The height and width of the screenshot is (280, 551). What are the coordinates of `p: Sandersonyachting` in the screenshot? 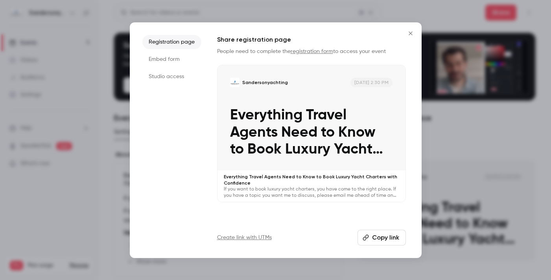 It's located at (265, 83).